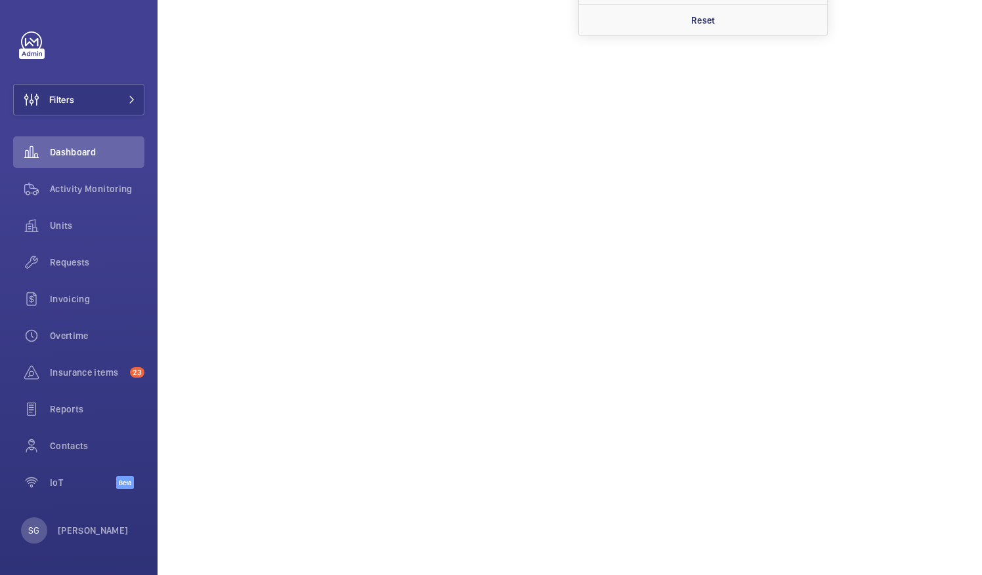  Describe the element at coordinates (125, 483) in the screenshot. I see `span: Beta` at that location.